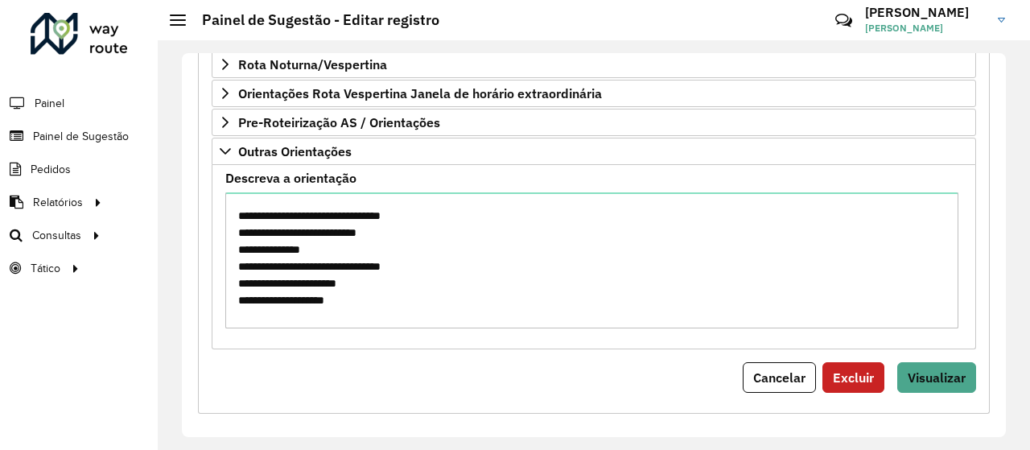  Describe the element at coordinates (936, 377) in the screenshot. I see `button: Visualizar` at that location.